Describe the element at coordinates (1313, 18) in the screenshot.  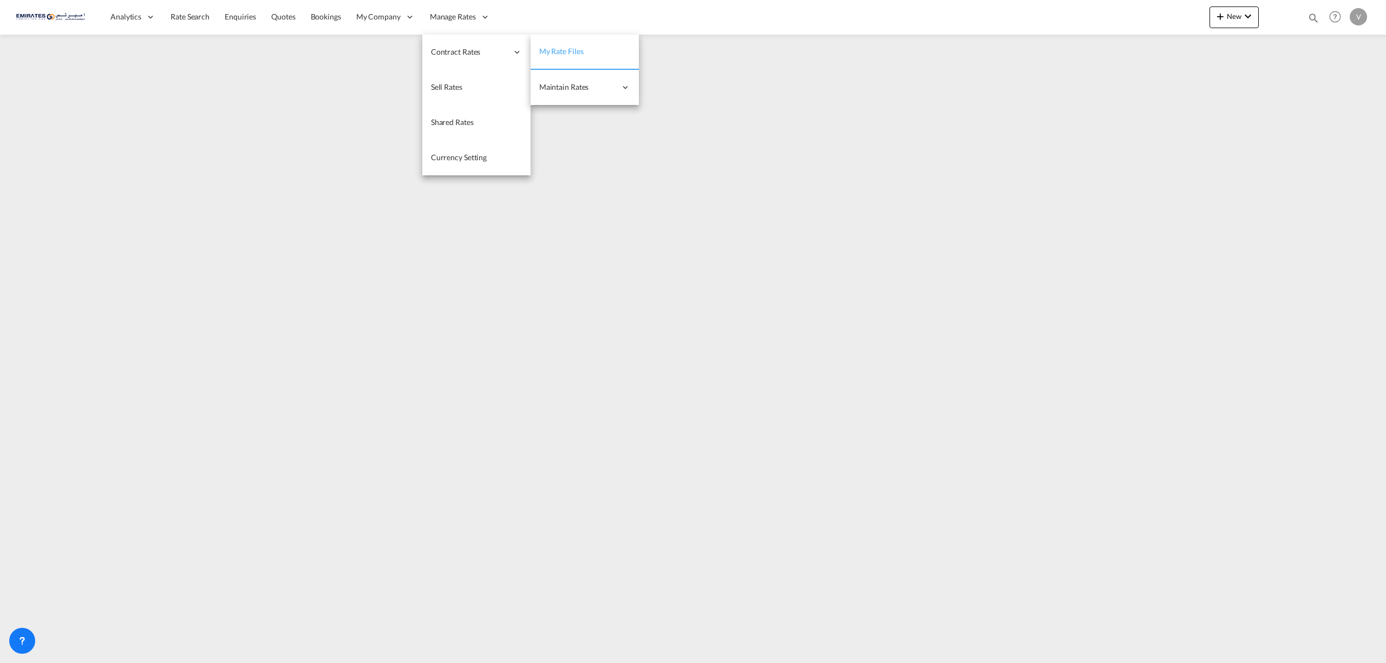
I see `md-icon: icon-magnify` at that location.